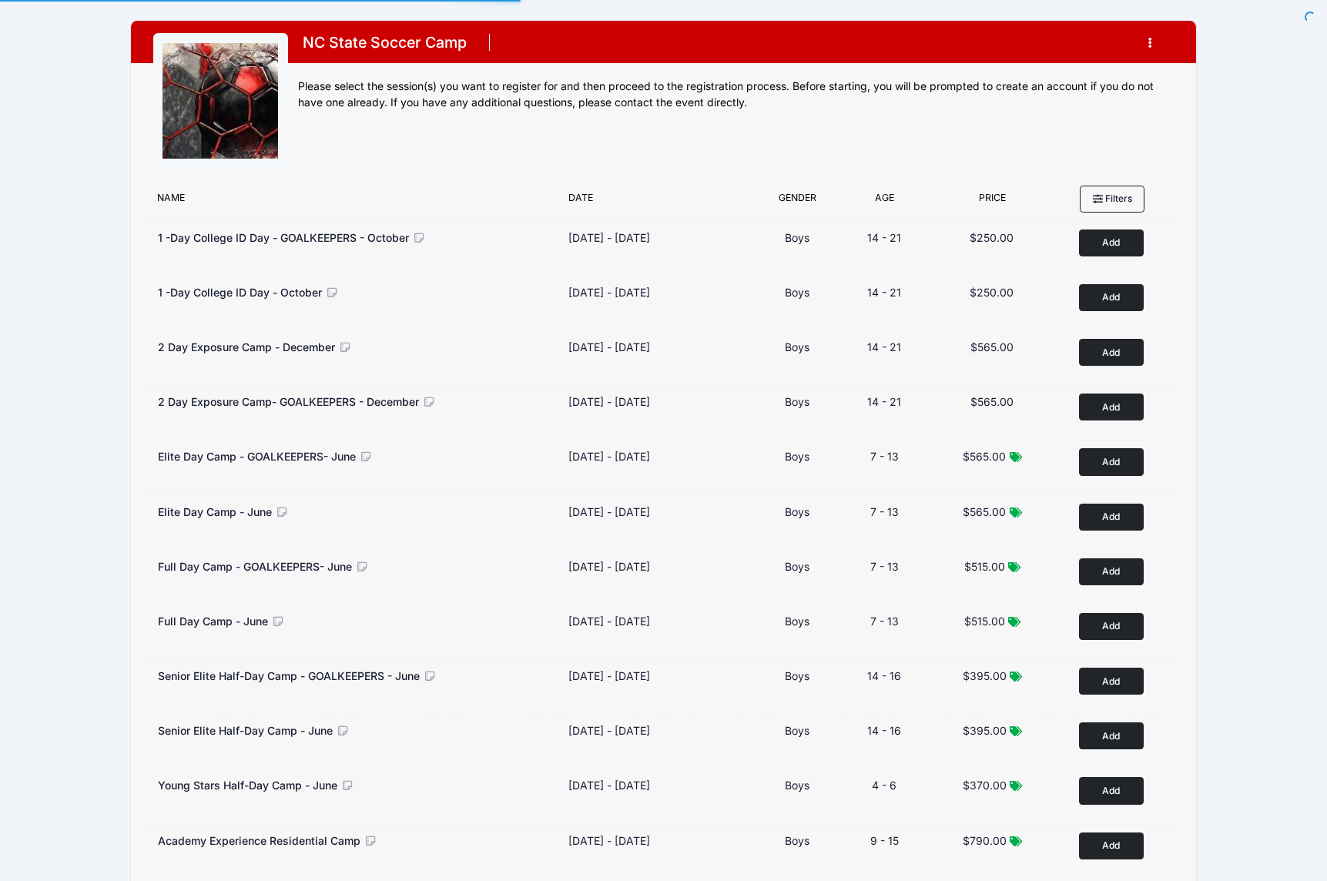 The image size is (1327, 881). Describe the element at coordinates (355, 202) in the screenshot. I see `div: Name` at that location.